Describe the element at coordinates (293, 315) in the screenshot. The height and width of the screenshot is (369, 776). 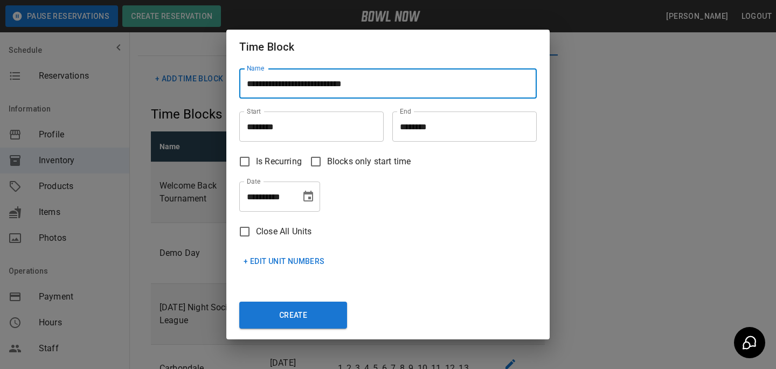
I see `button: Create` at that location.